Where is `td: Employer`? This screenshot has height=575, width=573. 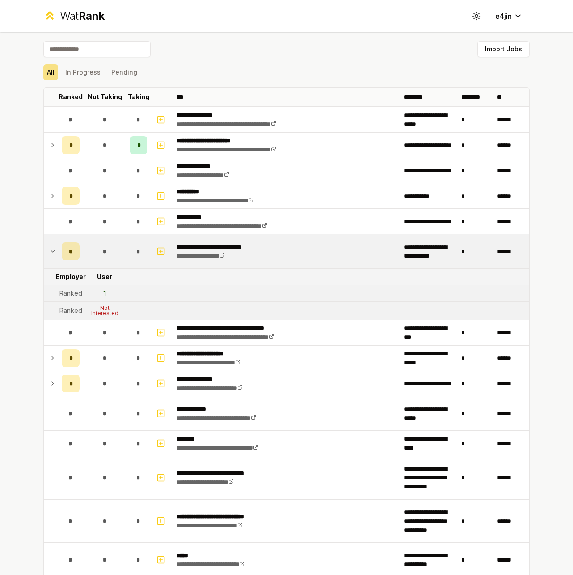 td: Employer is located at coordinates (71, 277).